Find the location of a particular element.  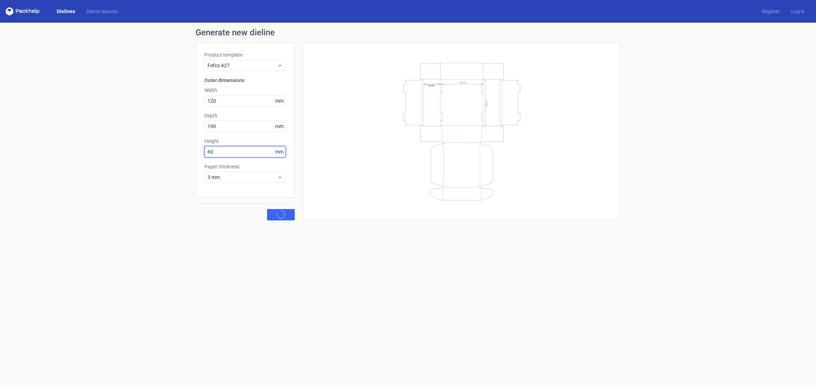

h1: Generate new dieline is located at coordinates (408, 33).